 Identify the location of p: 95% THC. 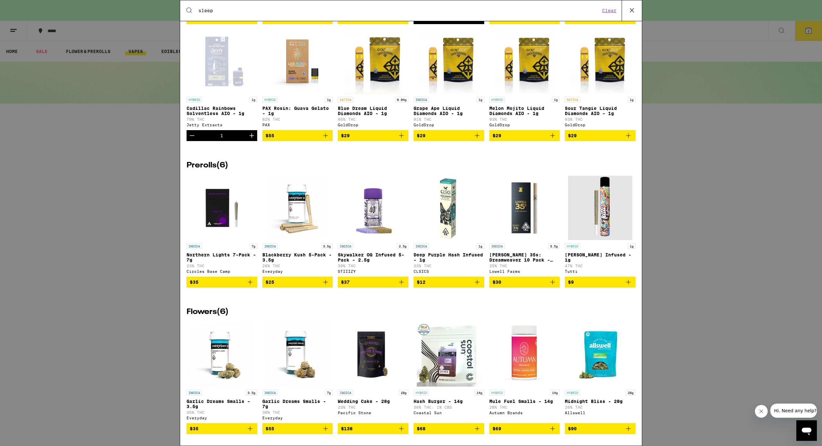
(373, 119).